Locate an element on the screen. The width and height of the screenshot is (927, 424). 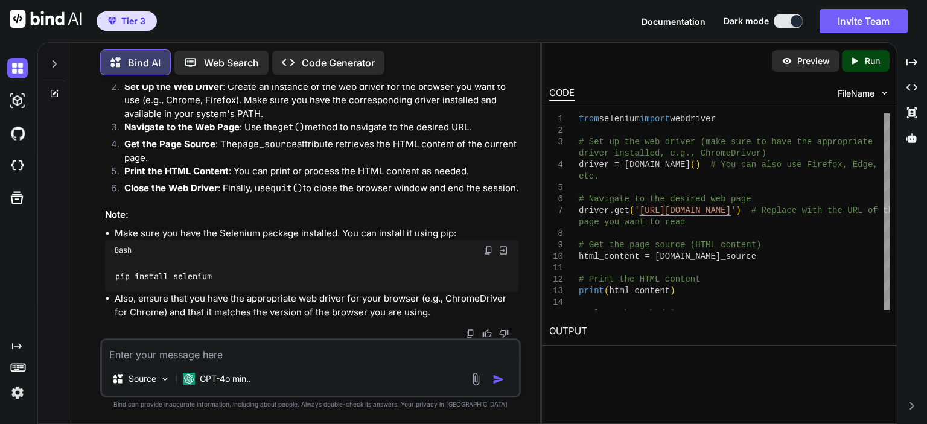
span: ropriate is located at coordinates (852, 142).